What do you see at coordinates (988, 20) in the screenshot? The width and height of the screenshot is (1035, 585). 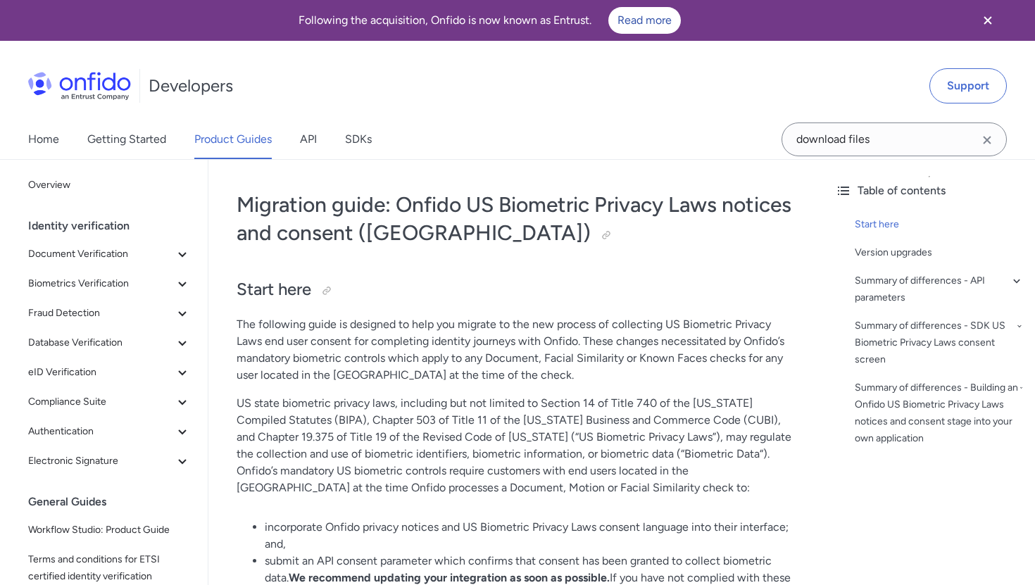 I see `svg: Close banner` at bounding box center [988, 20].